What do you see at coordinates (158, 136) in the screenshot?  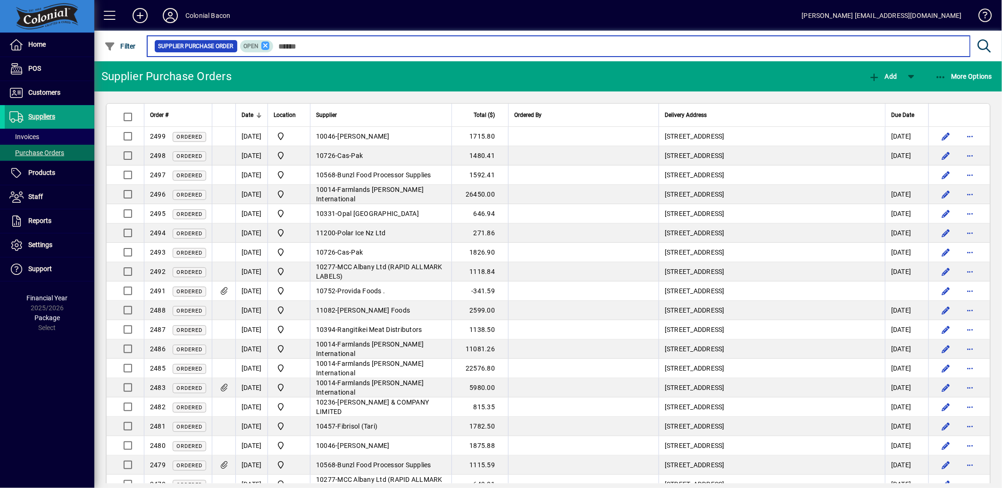 I see `span: 2499` at bounding box center [158, 136].